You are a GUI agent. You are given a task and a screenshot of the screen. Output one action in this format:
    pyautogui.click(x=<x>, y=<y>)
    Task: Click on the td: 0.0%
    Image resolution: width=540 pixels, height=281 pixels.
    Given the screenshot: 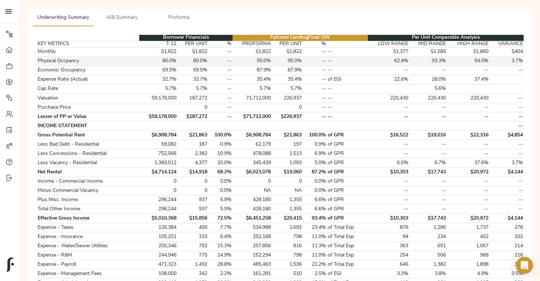 What is the action you would take?
    pyautogui.click(x=315, y=181)
    